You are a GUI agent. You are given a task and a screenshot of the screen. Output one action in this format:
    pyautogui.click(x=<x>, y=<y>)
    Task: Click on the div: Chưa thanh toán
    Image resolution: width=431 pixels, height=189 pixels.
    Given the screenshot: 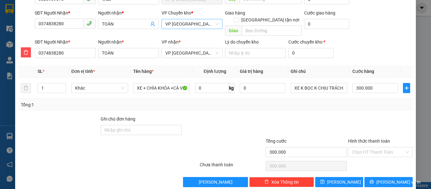 What is the action you would take?
    pyautogui.click(x=232, y=167)
    